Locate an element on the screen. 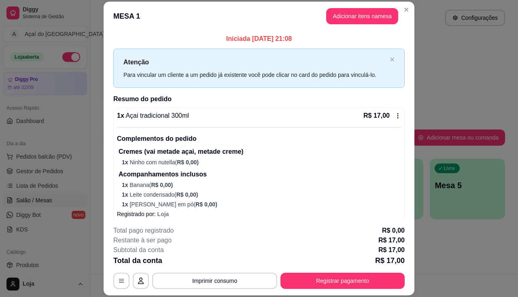 This screenshot has height=297, width=518. p: Acompanhamentos inclusos is located at coordinates (260, 174).